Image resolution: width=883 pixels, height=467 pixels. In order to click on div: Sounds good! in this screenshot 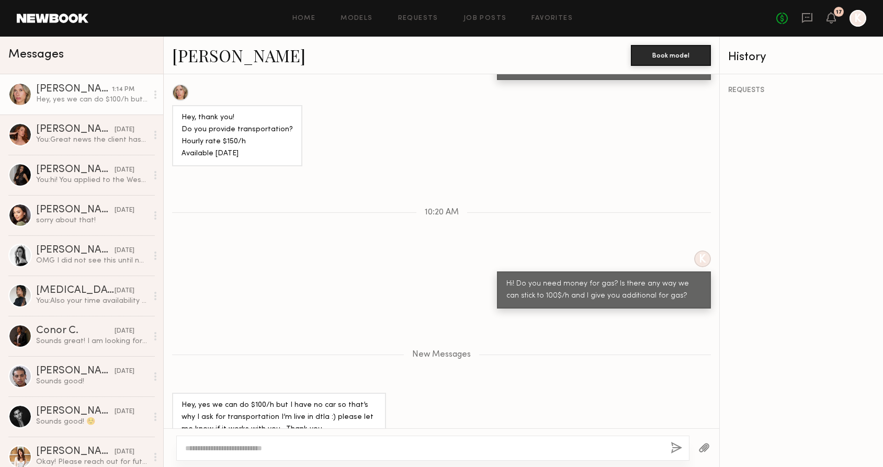, I will do `click(92, 381)`.